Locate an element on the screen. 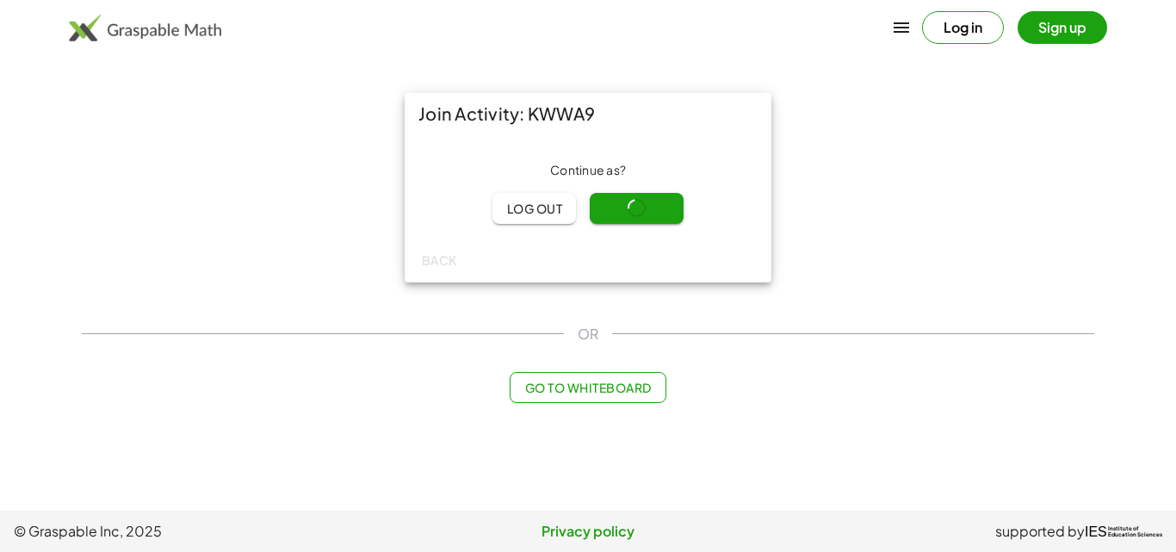 The image size is (1176, 552). span: OR is located at coordinates (588, 334).